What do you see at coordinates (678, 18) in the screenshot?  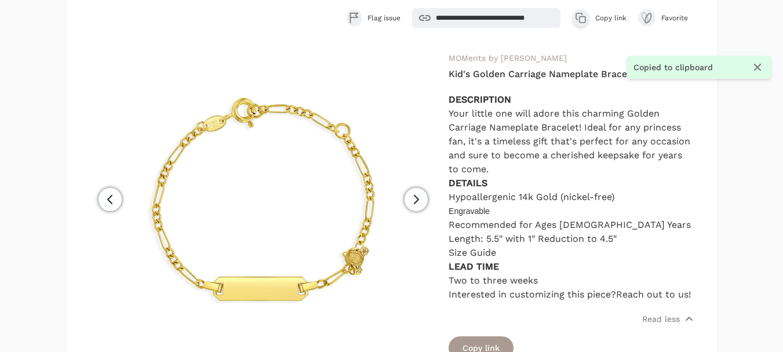 I see `span: Favorite` at bounding box center [678, 18].